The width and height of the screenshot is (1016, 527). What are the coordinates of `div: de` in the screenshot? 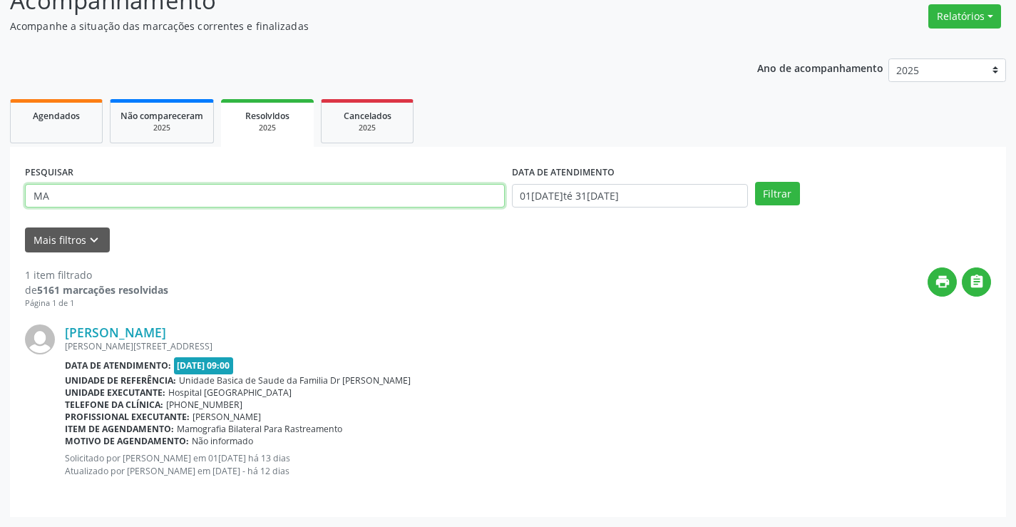 It's located at (96, 290).